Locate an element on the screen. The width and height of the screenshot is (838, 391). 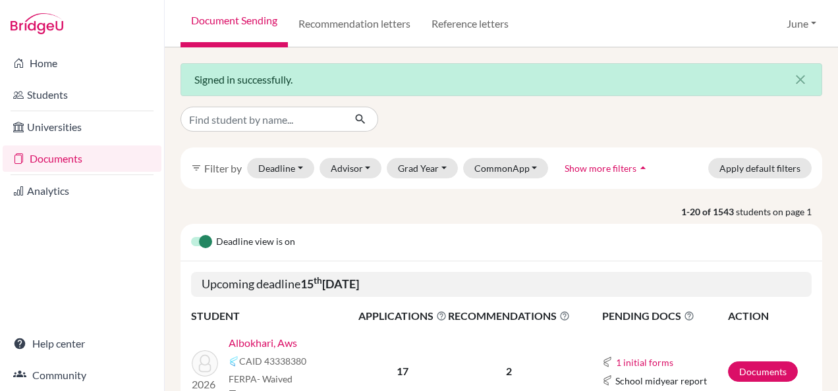
span: Filter by is located at coordinates (223, 168).